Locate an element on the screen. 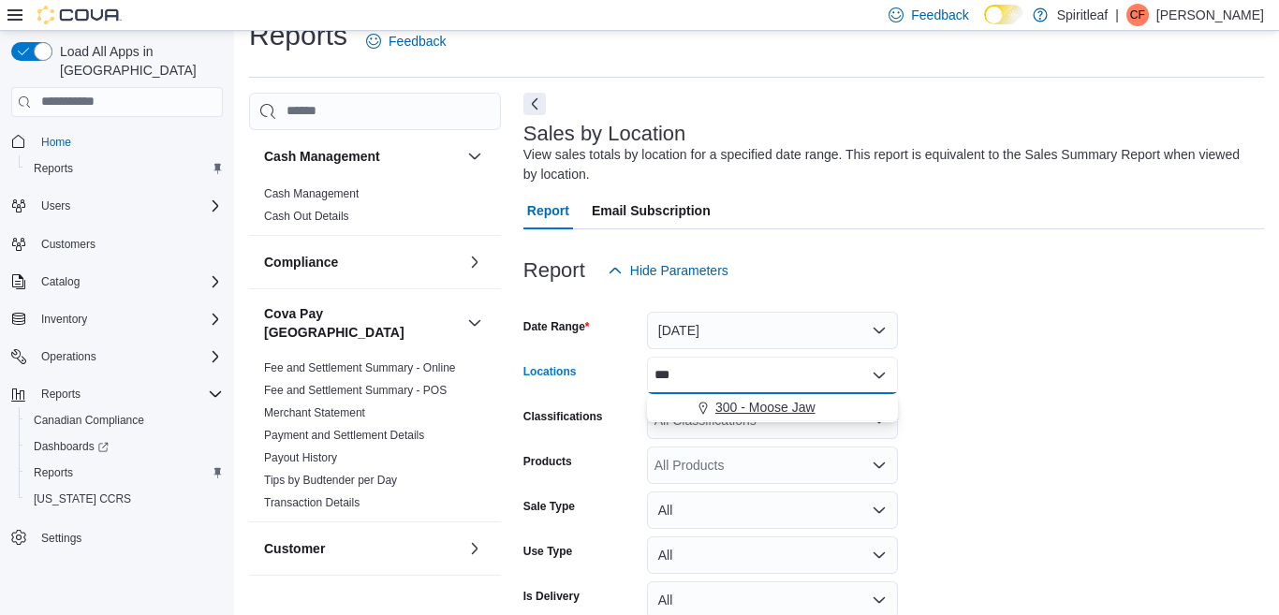 The width and height of the screenshot is (1279, 615). a: Merchant Statement is located at coordinates (315, 413).